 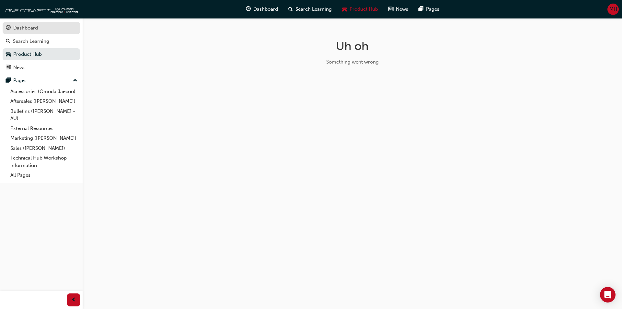 What do you see at coordinates (429, 9) in the screenshot?
I see `a: pages-iconPages` at bounding box center [429, 9].